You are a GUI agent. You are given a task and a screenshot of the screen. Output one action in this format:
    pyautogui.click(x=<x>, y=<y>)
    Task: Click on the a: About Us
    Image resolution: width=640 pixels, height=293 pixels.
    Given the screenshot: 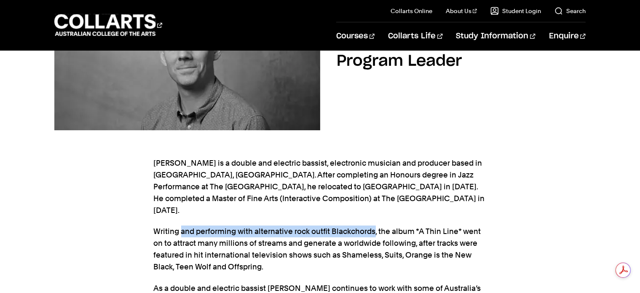 What is the action you would take?
    pyautogui.click(x=461, y=11)
    